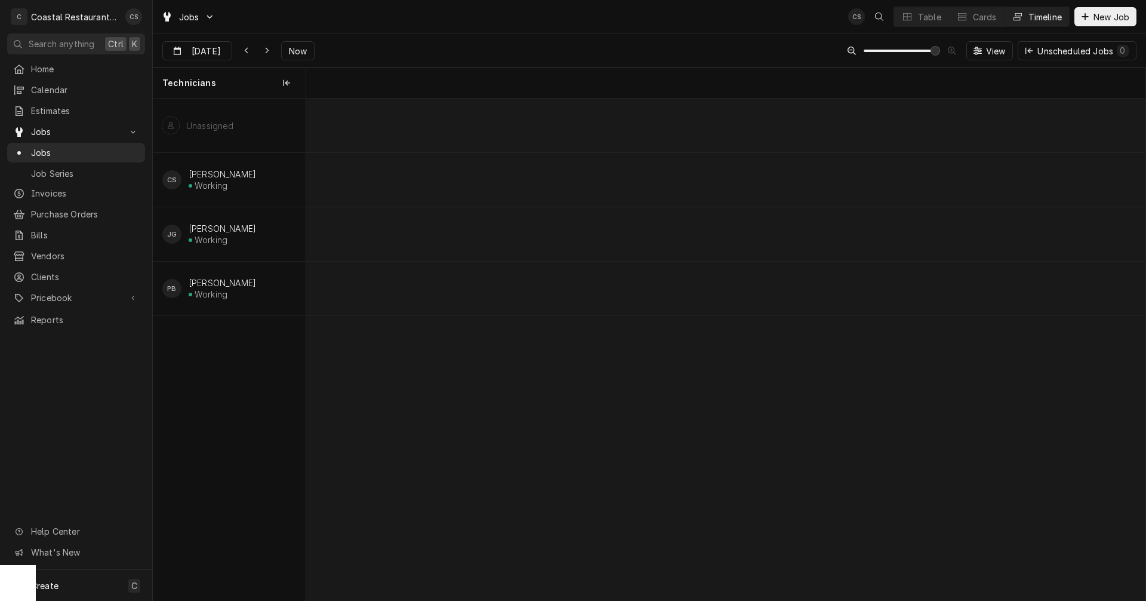  I want to click on div: Timeline, so click(1045, 17).